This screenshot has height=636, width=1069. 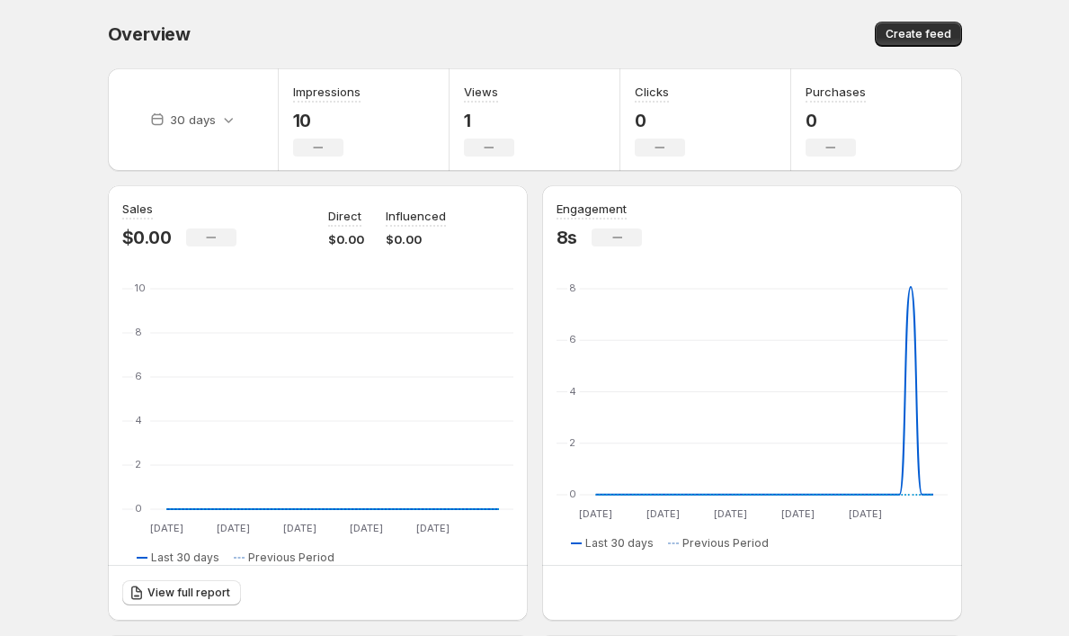 What do you see at coordinates (140, 288) in the screenshot?
I see `text: 10` at bounding box center [140, 288].